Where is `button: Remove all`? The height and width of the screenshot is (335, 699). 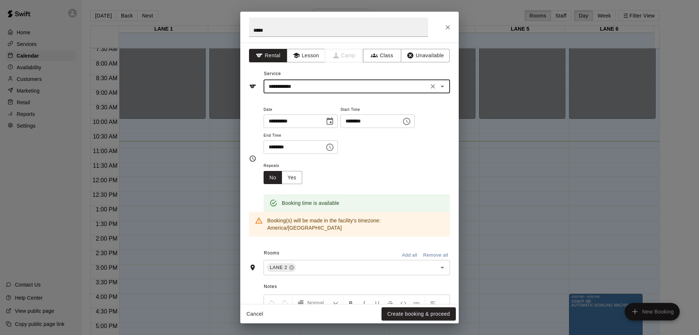 button: Remove all is located at coordinates (436, 255).